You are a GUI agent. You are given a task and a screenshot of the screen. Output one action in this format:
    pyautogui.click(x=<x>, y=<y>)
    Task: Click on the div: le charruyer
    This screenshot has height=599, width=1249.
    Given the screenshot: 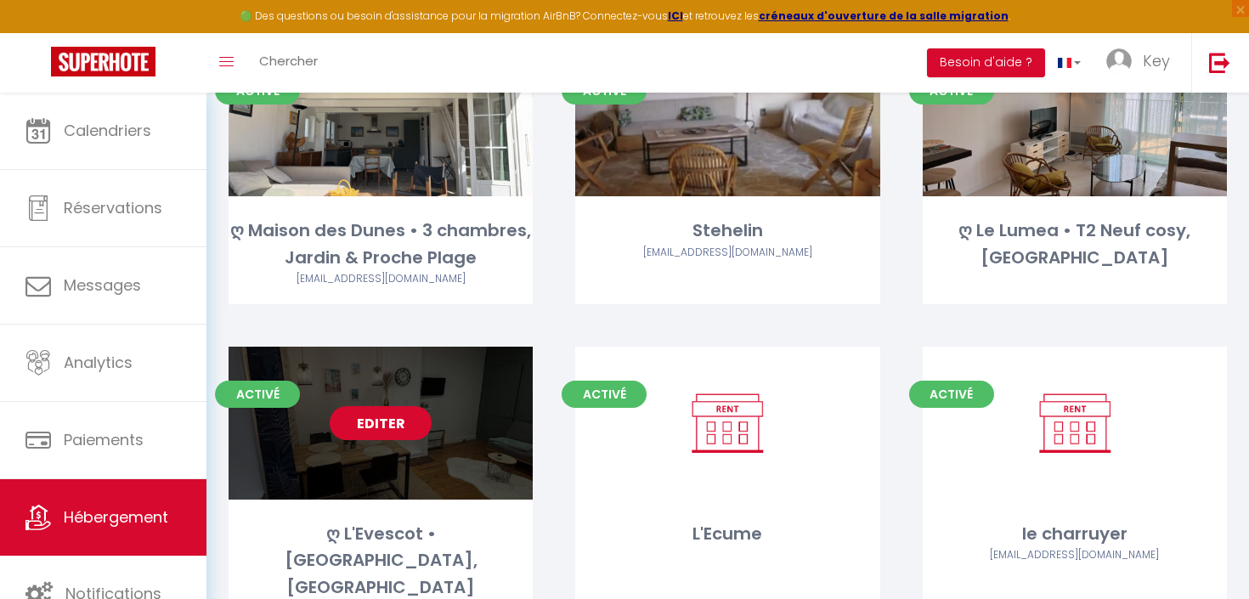 What is the action you would take?
    pyautogui.click(x=1075, y=533)
    